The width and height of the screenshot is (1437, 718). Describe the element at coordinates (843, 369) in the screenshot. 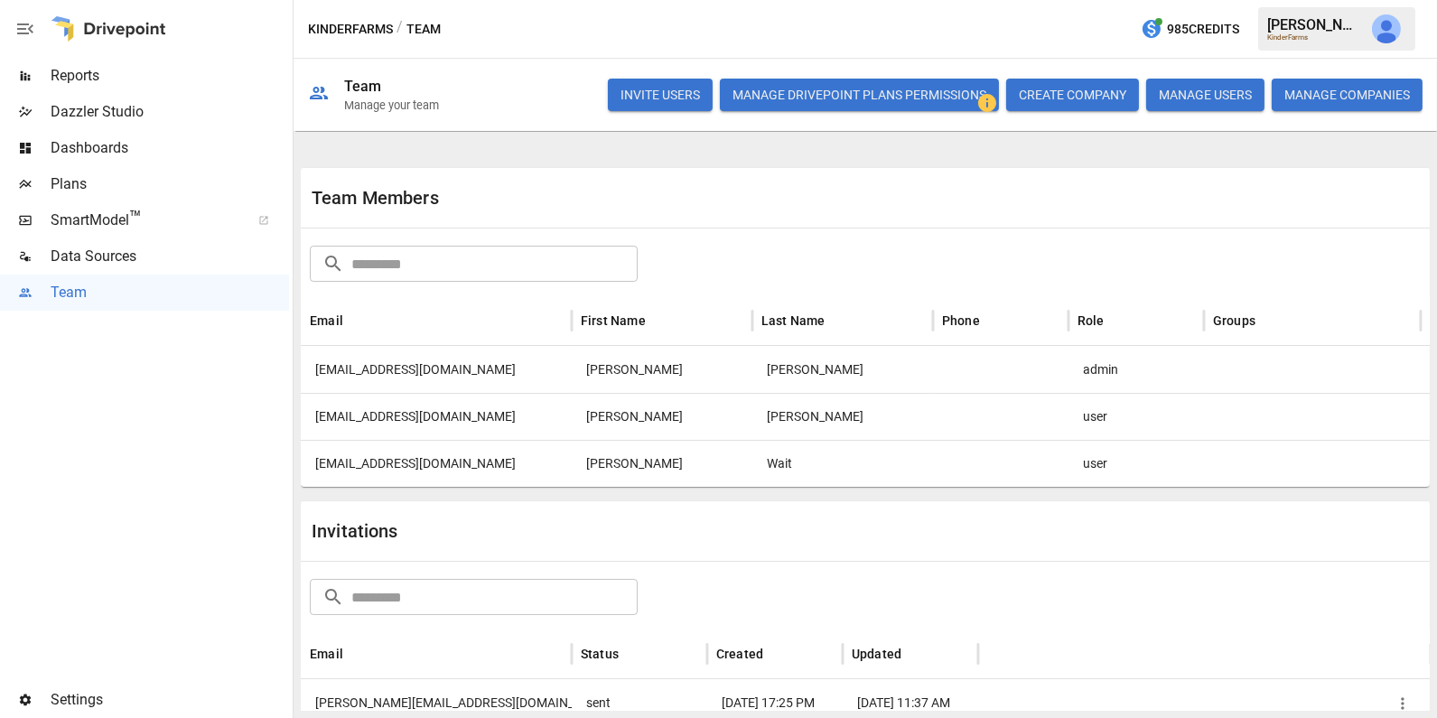

I see `div: Leytman` at that location.